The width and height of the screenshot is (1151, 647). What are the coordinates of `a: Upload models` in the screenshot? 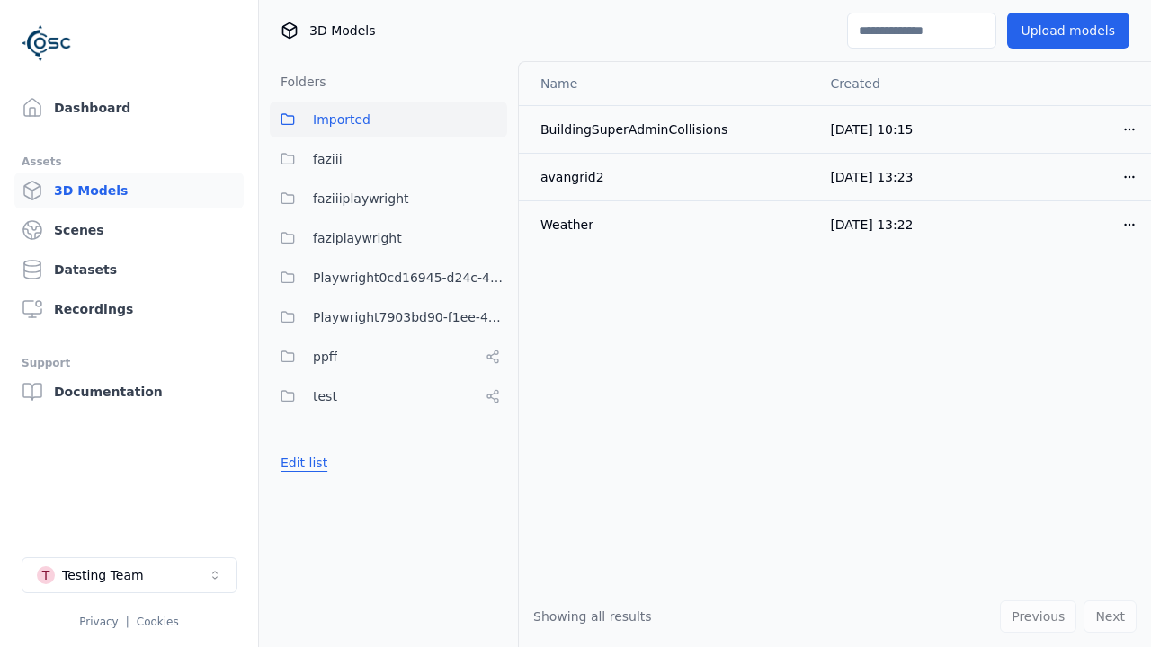 It's located at (1068, 31).